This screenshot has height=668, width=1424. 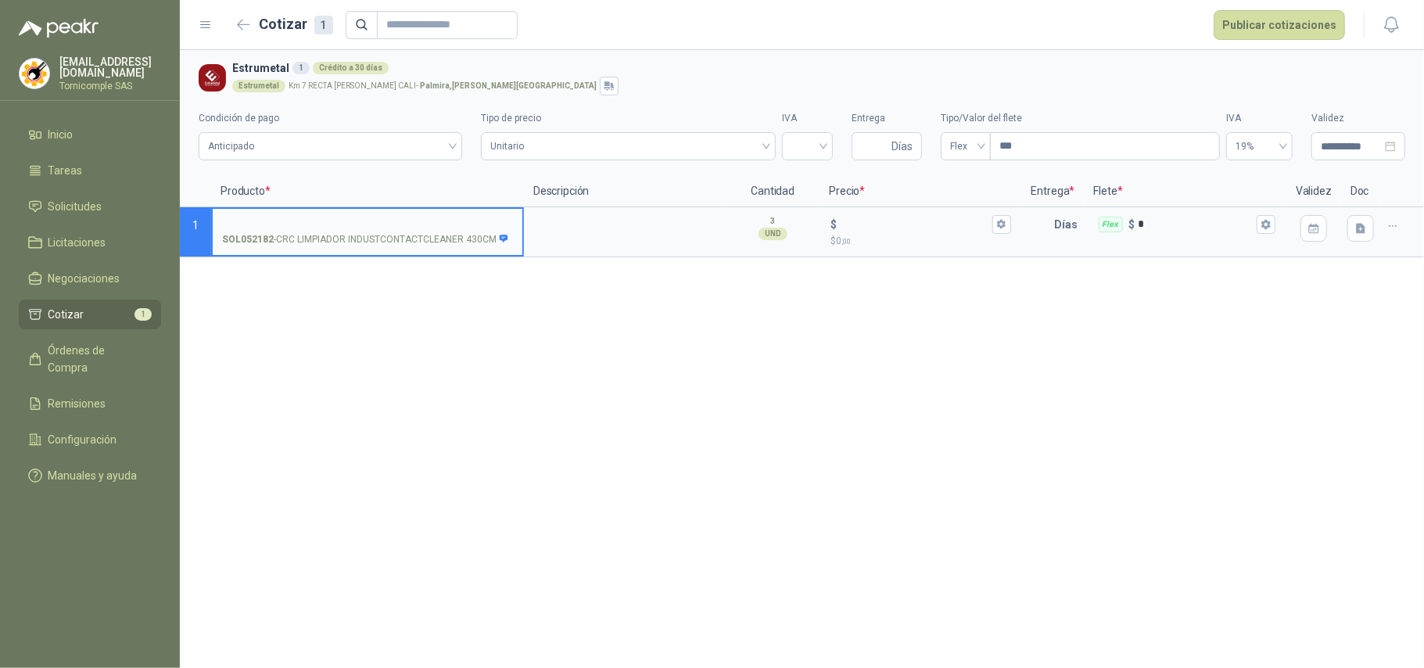 What do you see at coordinates (330, 146) in the screenshot?
I see `span: Anticipado` at bounding box center [330, 146].